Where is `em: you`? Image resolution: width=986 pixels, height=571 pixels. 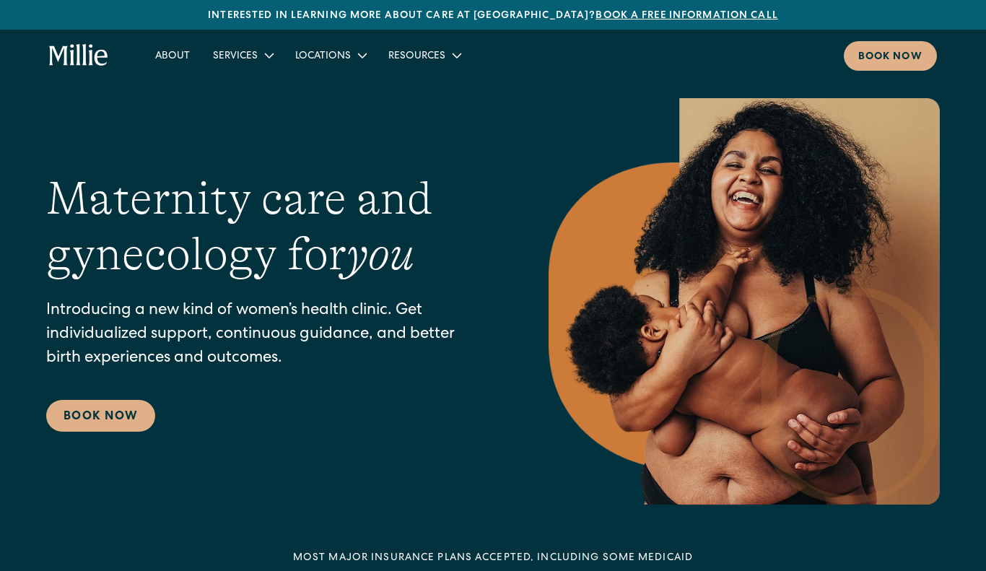
em: you is located at coordinates (380, 254).